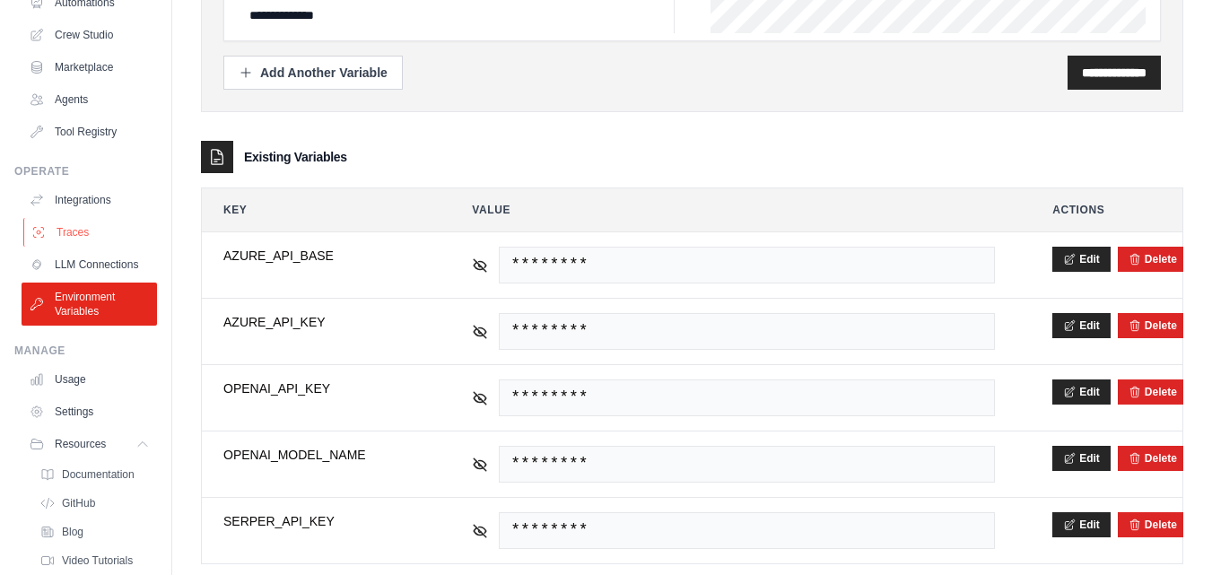  Describe the element at coordinates (313, 73) in the screenshot. I see `button: Add Another Variable` at that location.